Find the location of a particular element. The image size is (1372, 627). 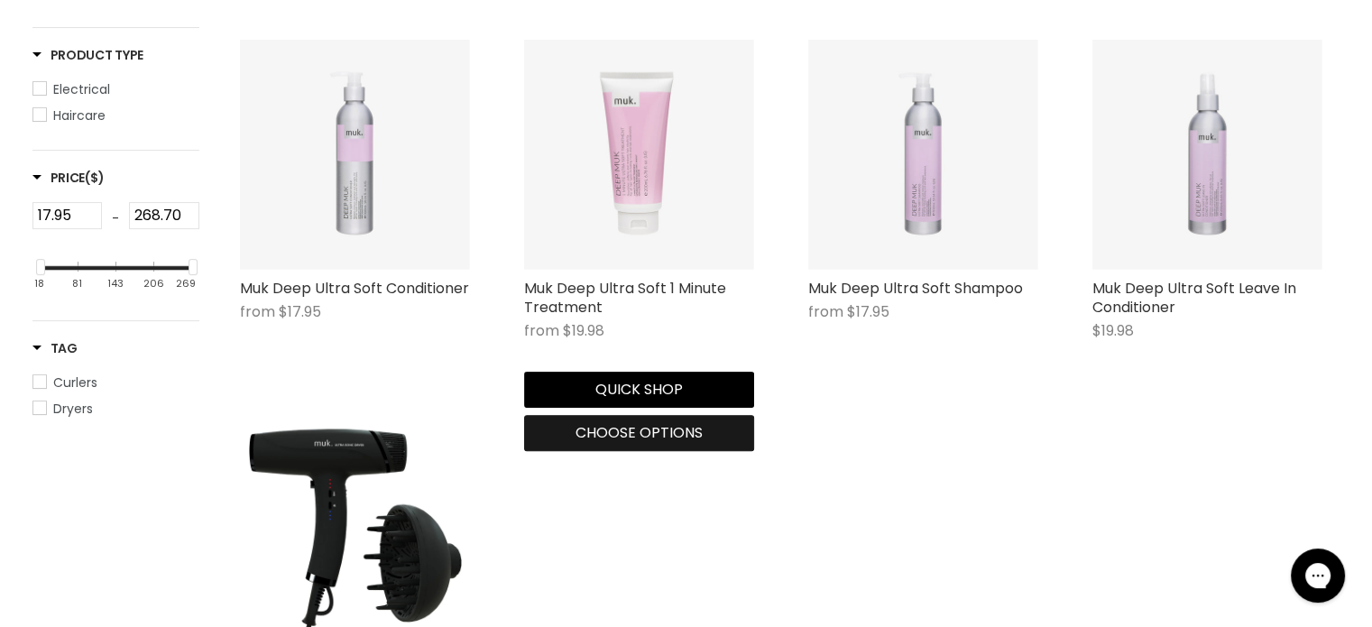

a: Haircare is located at coordinates (115, 115).